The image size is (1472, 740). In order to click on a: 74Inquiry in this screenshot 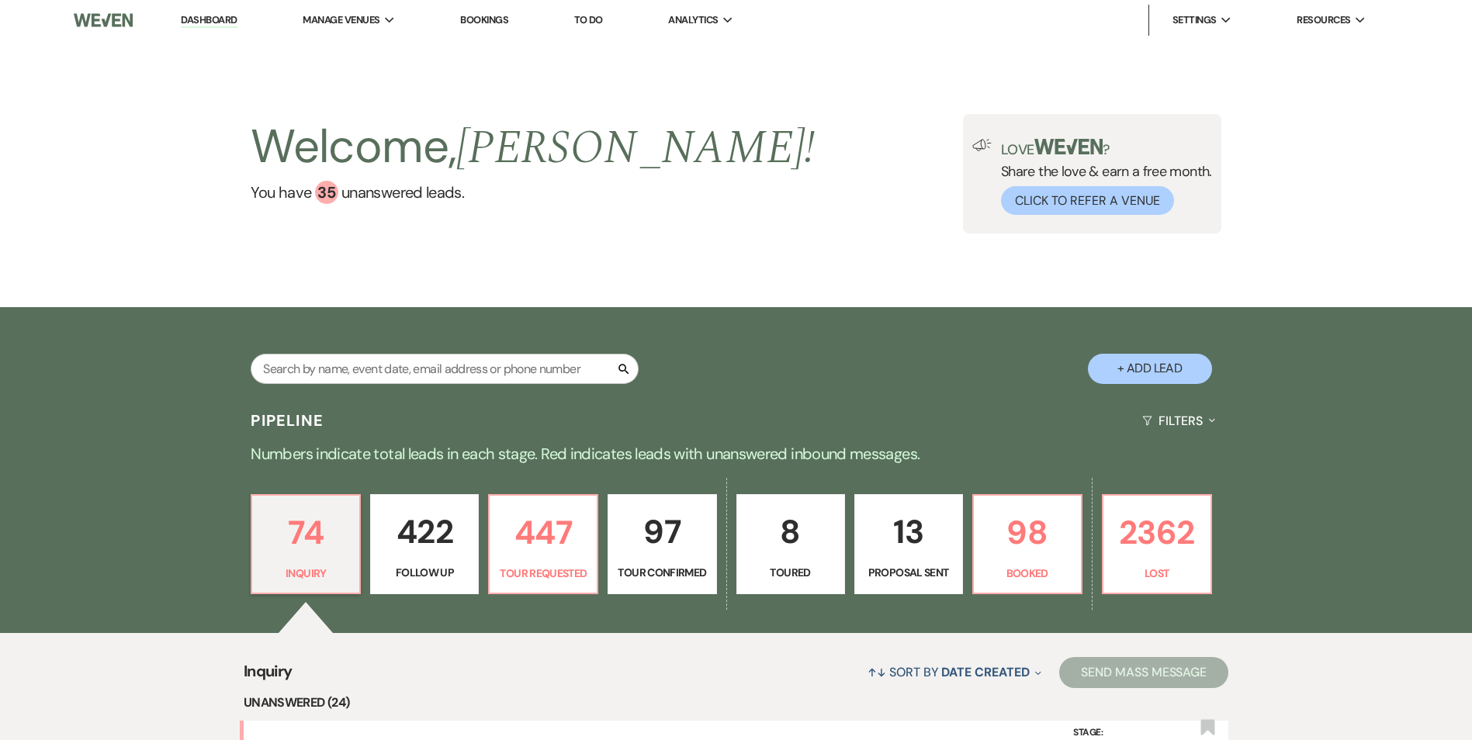, I will do `click(306, 545)`.